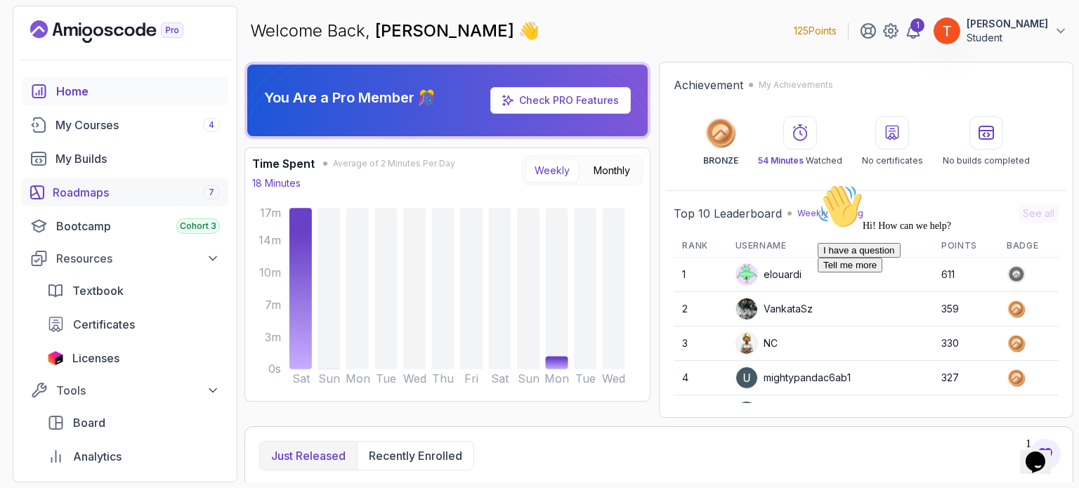  Describe the element at coordinates (275, 369) in the screenshot. I see `tspan: 0s` at that location.